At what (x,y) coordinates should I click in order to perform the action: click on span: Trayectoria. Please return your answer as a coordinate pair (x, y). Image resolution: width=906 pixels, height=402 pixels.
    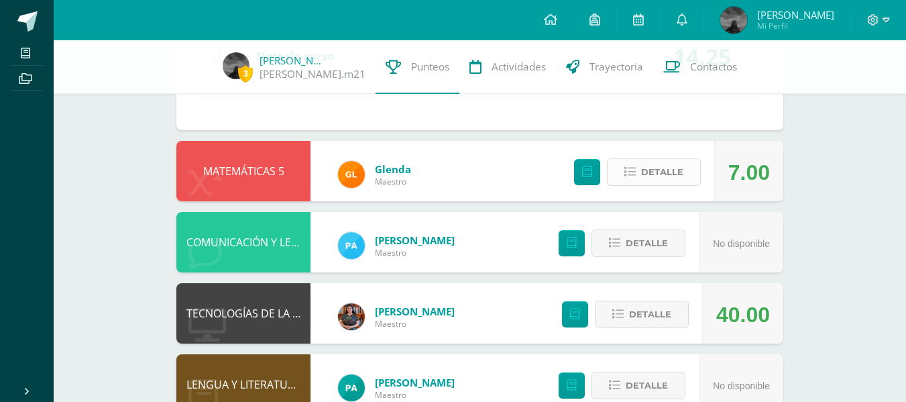
    Looking at the image, I should click on (617, 66).